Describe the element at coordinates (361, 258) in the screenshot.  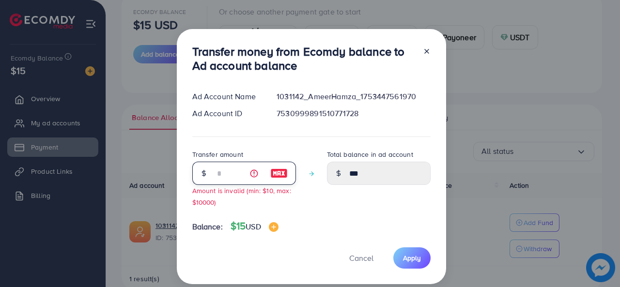
I see `button: Cancel` at that location.